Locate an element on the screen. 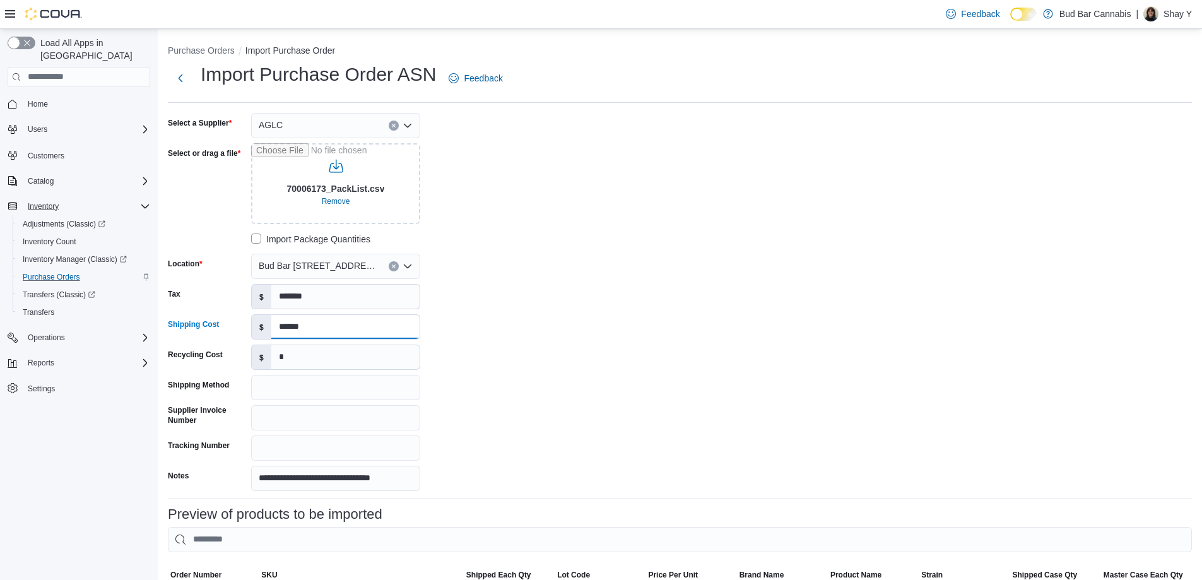  span: Transfers is located at coordinates (84, 312).